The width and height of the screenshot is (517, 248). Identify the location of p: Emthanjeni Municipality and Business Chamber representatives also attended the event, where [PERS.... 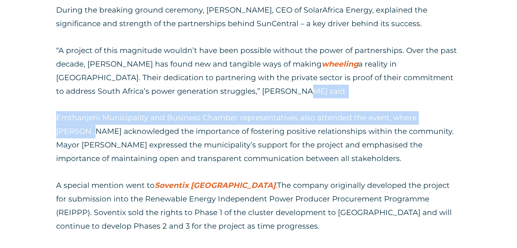
(258, 138).